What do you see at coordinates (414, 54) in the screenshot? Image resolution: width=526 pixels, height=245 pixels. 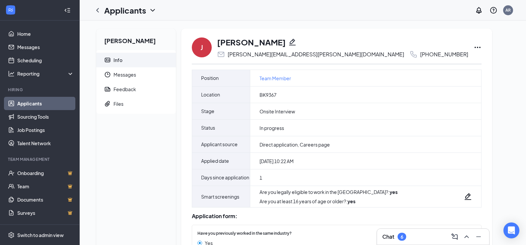 I see `svg: Phone` at bounding box center [414, 54].